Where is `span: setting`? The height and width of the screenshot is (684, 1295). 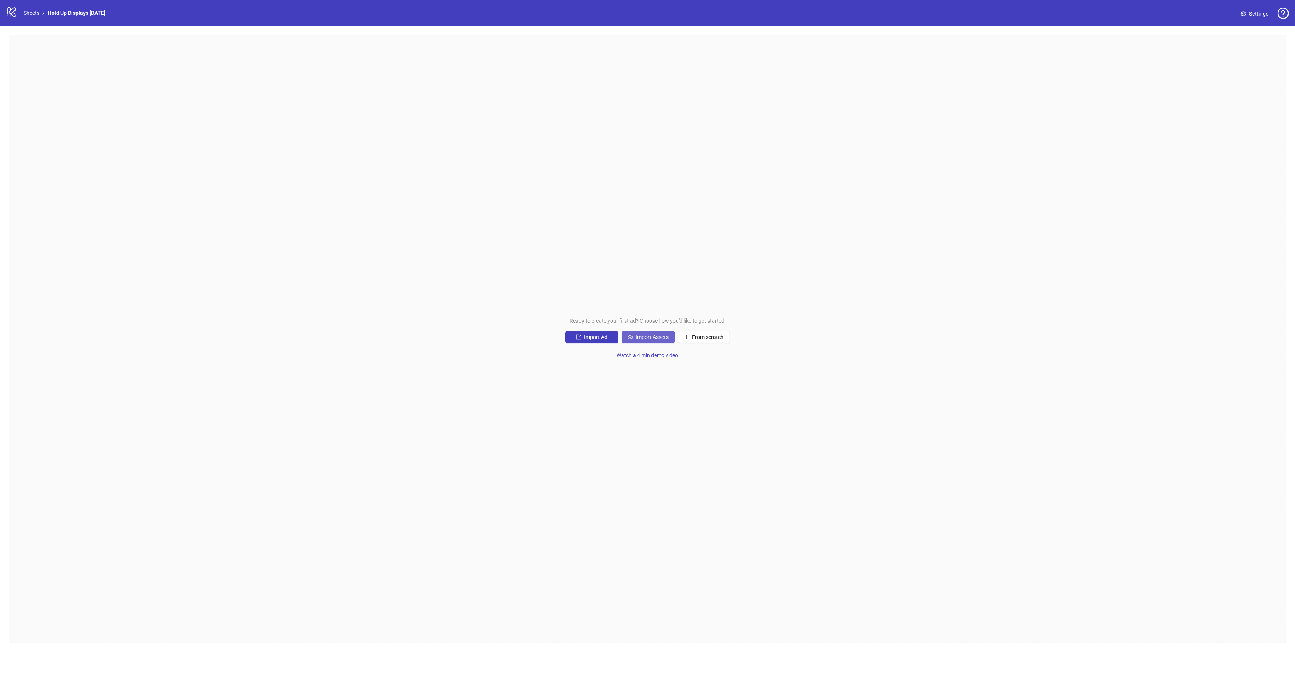
span: setting is located at coordinates (1244, 14).